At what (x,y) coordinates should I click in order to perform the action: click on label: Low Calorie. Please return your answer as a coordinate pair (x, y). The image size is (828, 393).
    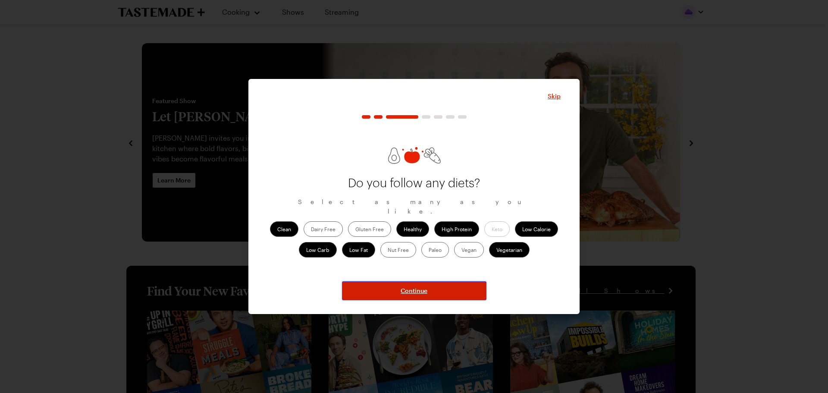
    Looking at the image, I should click on (536, 229).